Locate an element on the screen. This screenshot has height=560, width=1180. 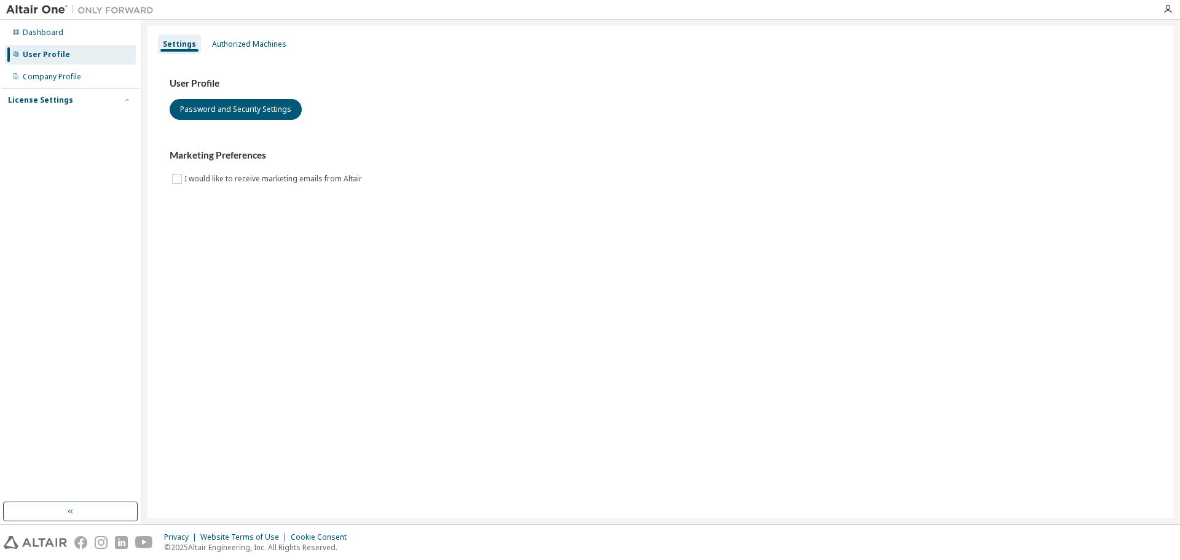
img: linkedin.svg is located at coordinates (121, 542).